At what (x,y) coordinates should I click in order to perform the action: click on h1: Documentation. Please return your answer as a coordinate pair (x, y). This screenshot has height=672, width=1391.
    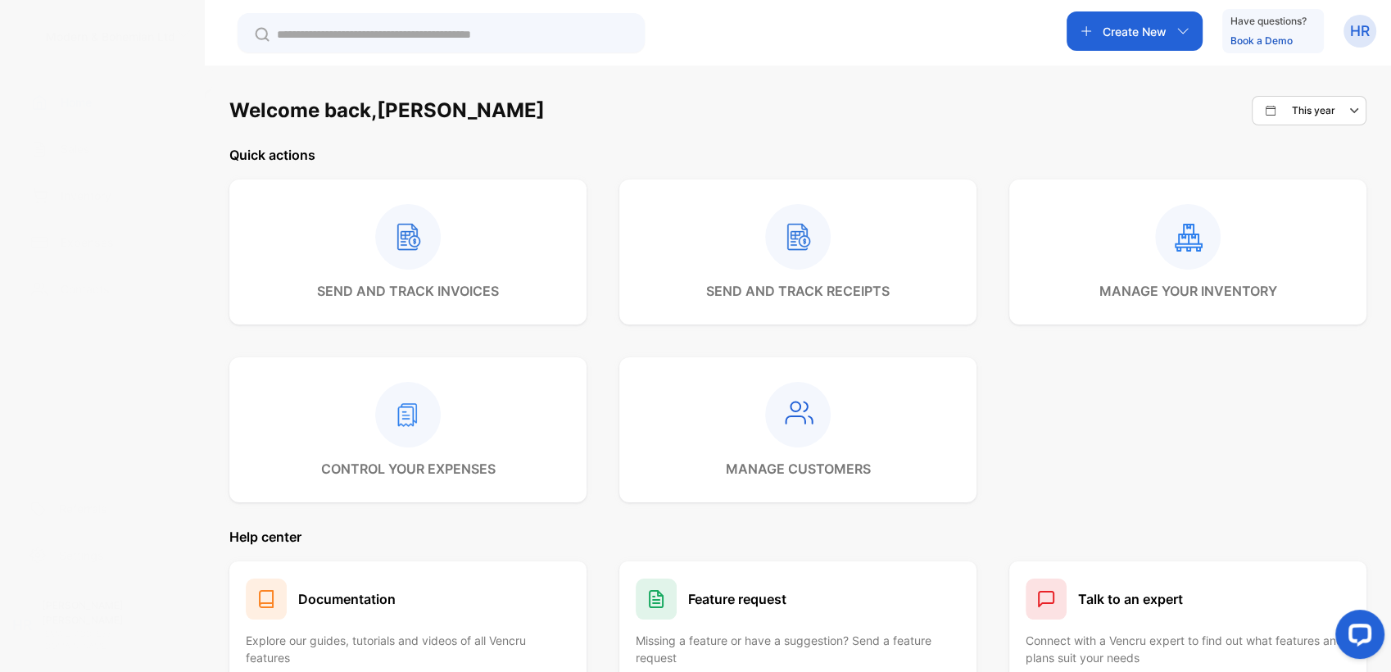
    Looking at the image, I should click on (346, 599).